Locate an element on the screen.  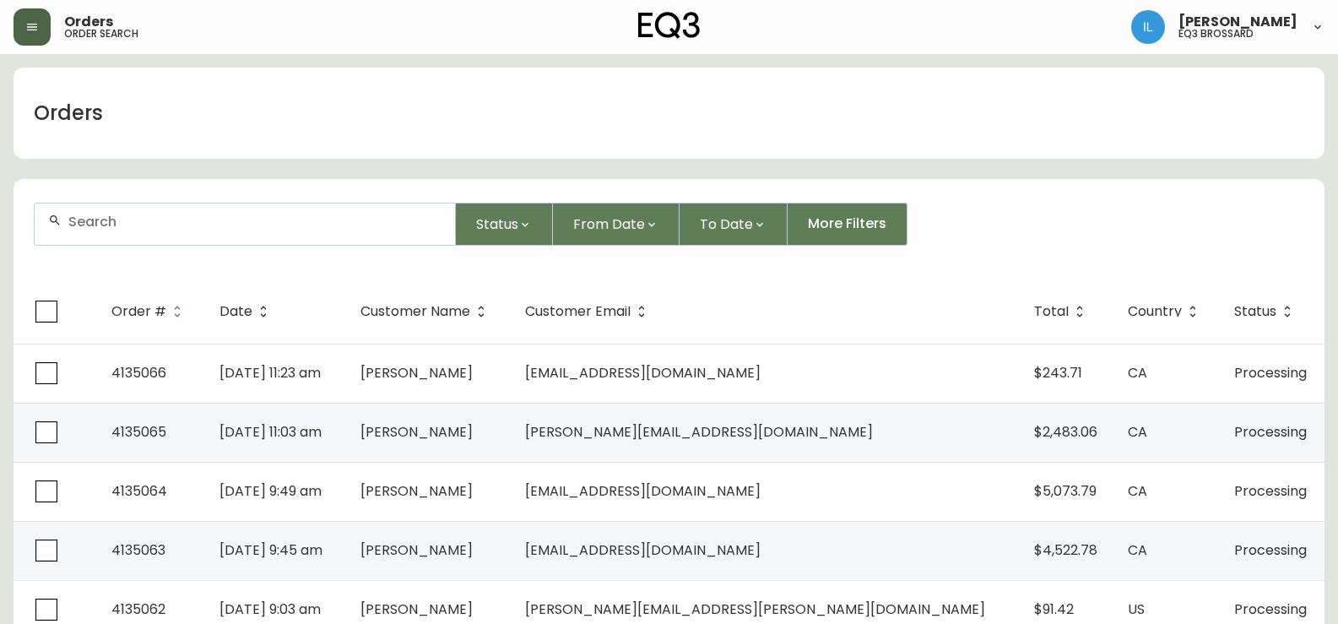
span: 4135066 is located at coordinates (138, 372).